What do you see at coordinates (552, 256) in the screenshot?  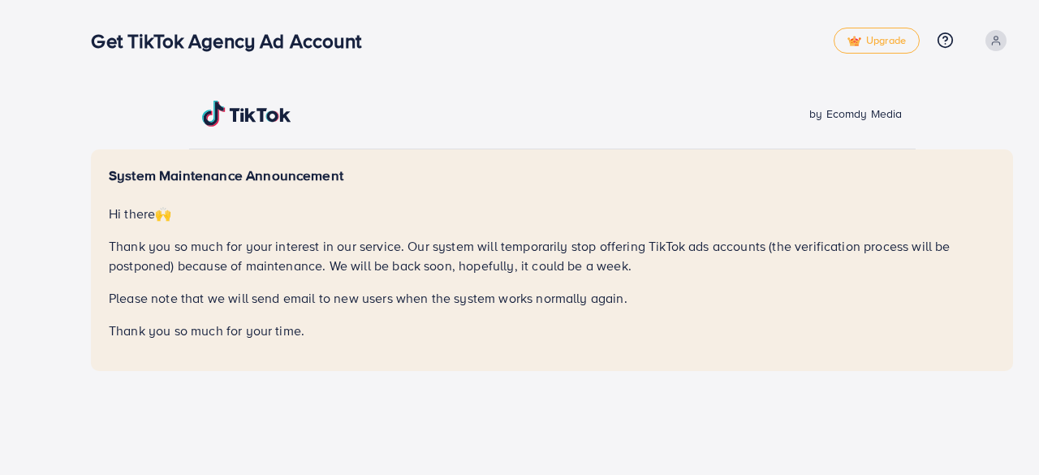 I see `p: Thank you so much for your interest in our service. Our system will temporarily stop offering Tik...` at bounding box center [552, 256].